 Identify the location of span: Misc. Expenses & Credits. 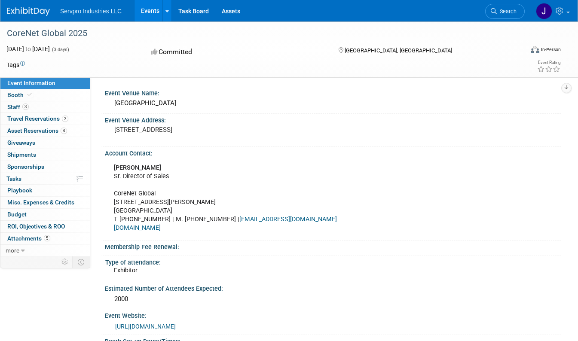
(41, 202).